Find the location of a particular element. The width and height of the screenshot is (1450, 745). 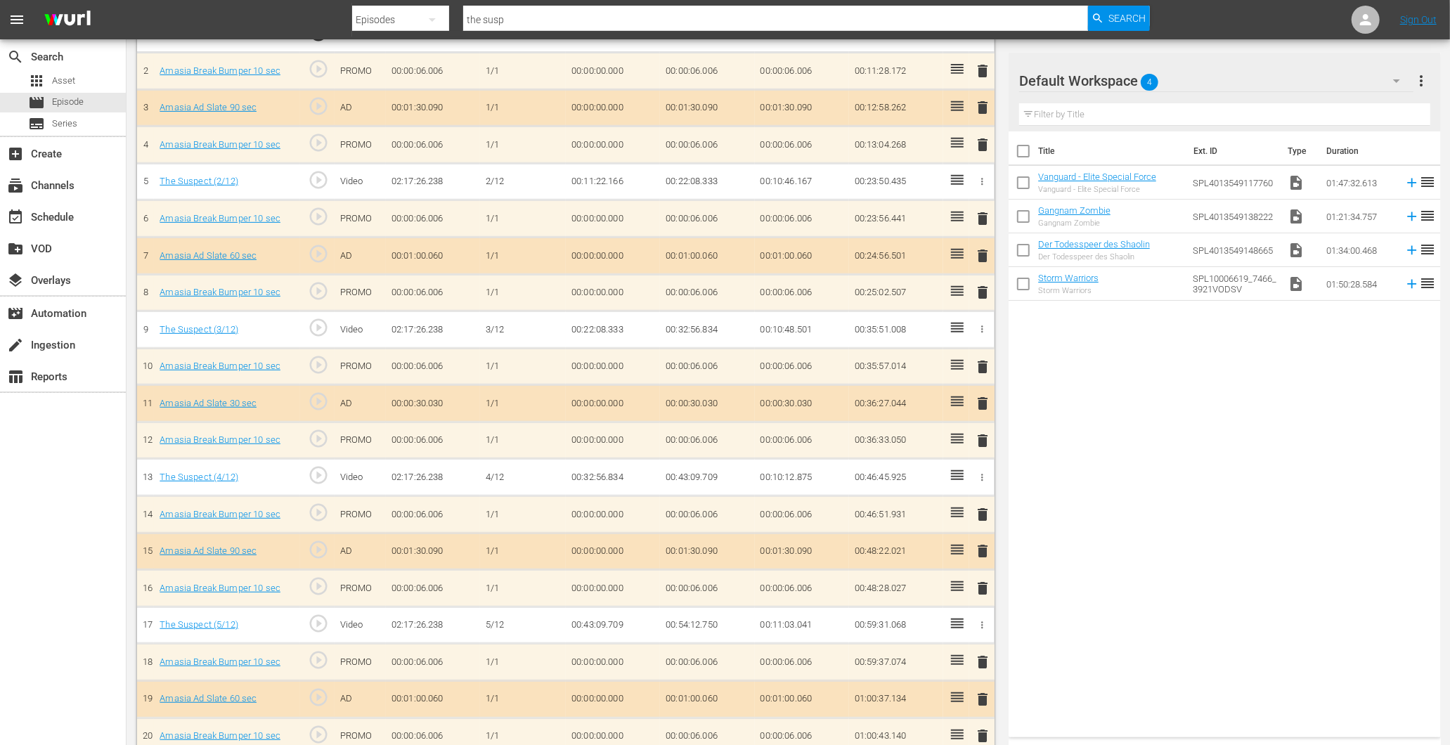

span: menu is located at coordinates (17, 20).